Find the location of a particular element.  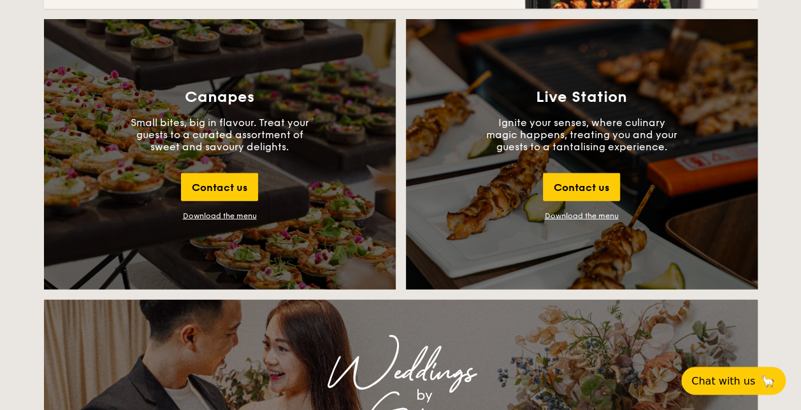

span: Chat with us is located at coordinates (723, 381).